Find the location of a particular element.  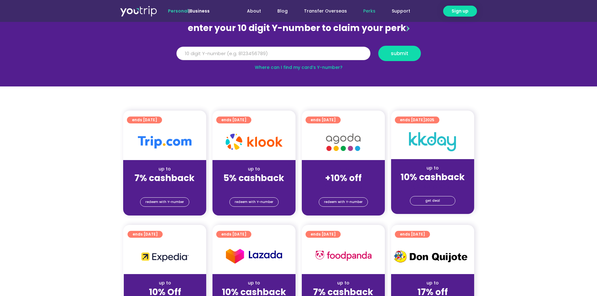

strong: 5% cashback is located at coordinates (254, 178).